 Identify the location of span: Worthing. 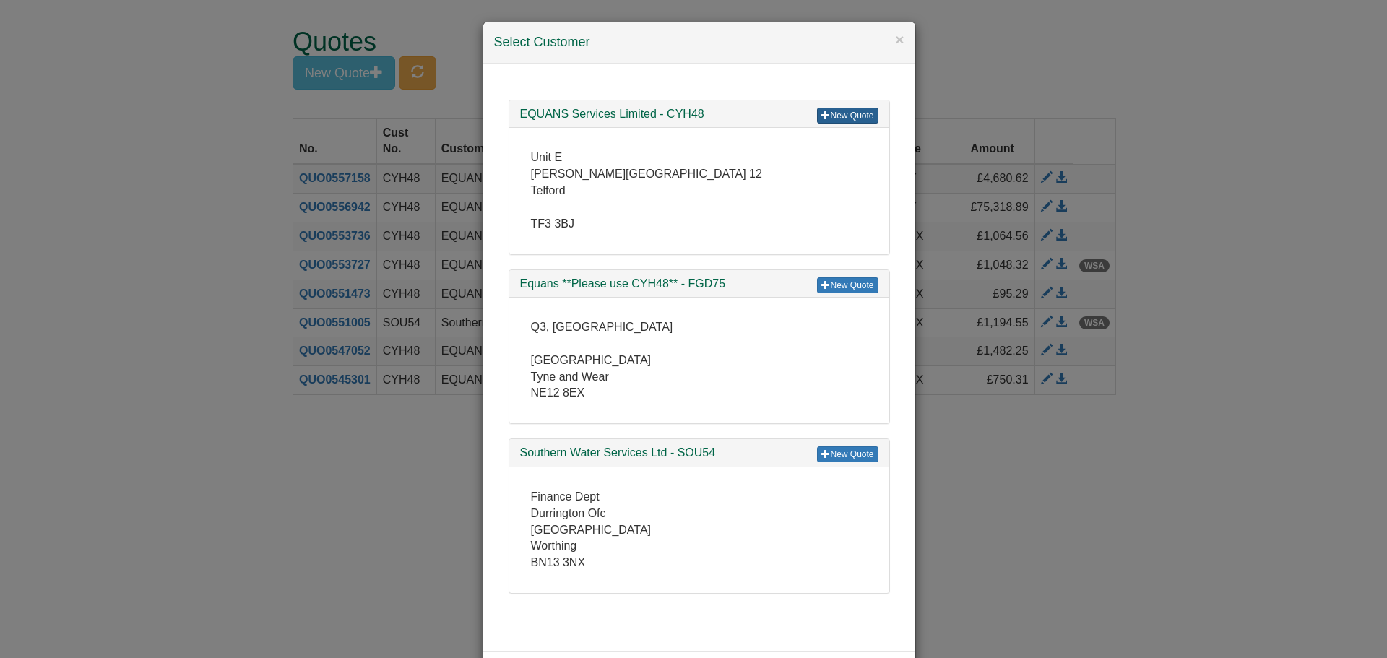
(554, 545).